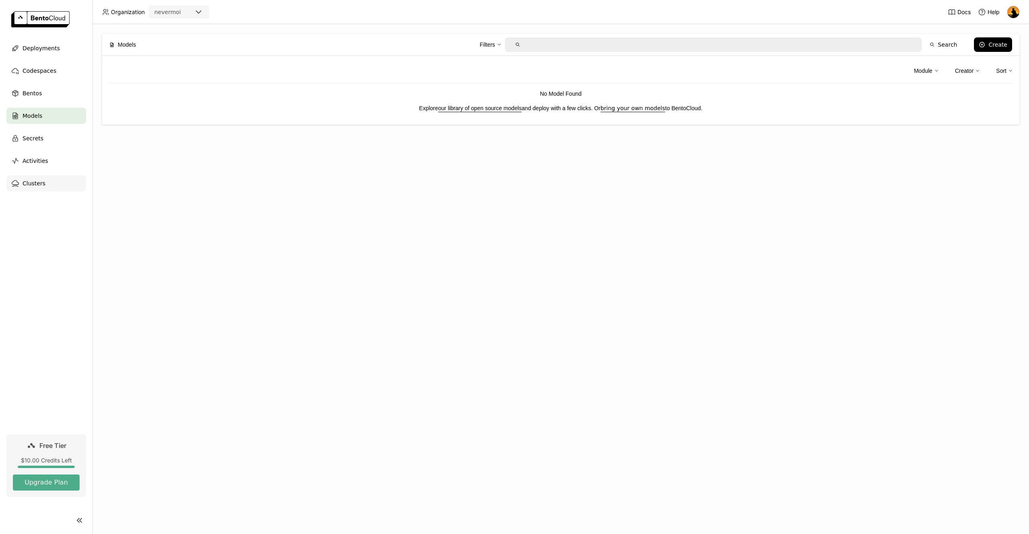 Image resolution: width=1029 pixels, height=534 pixels. I want to click on a: bring your own models, so click(633, 108).